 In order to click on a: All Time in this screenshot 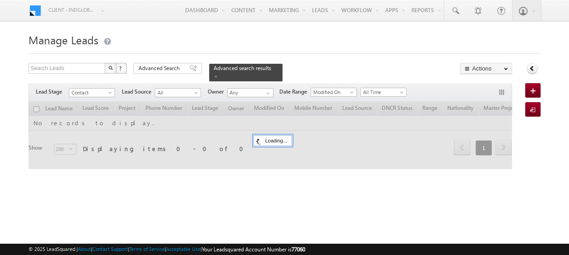, I will do `click(383, 92)`.